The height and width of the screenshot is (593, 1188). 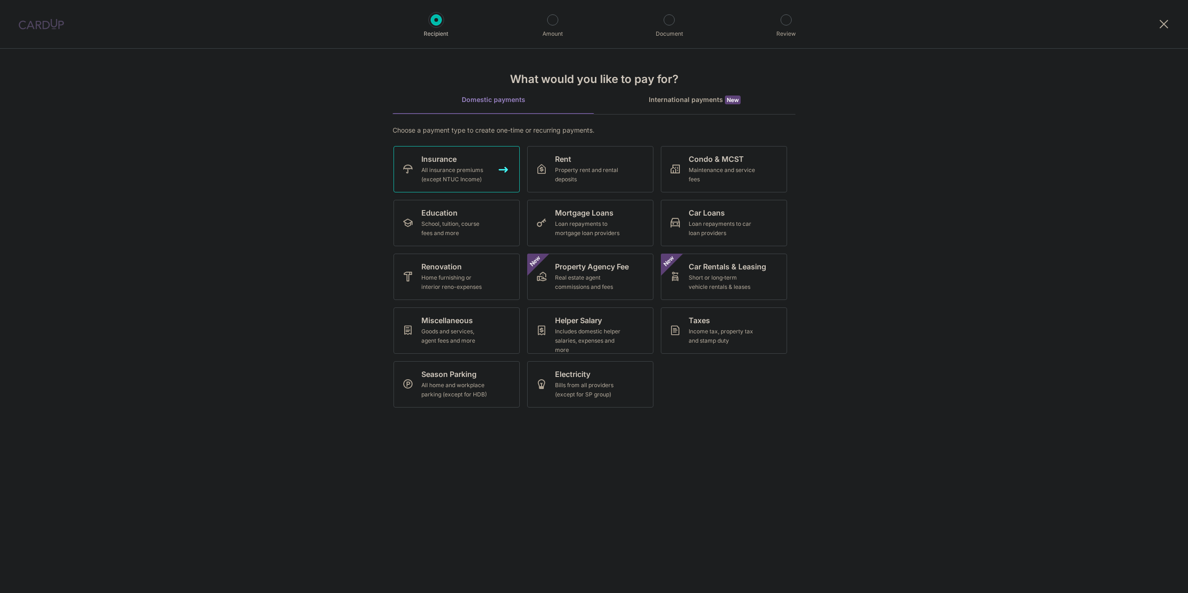 What do you see at coordinates (707, 213) in the screenshot?
I see `span: Car Loans` at bounding box center [707, 213].